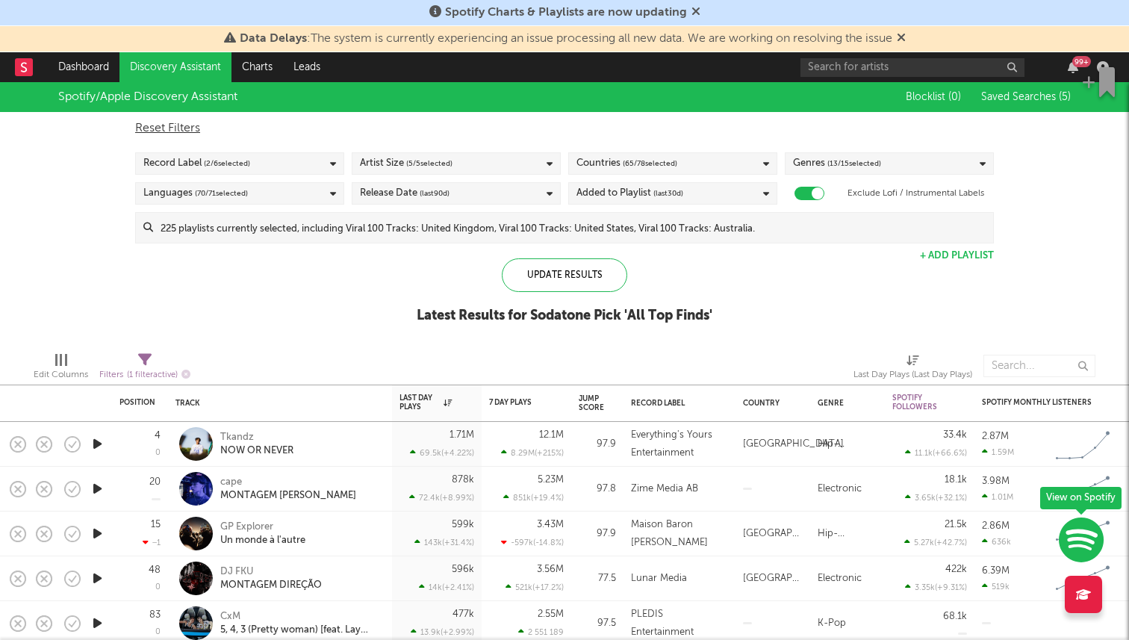 The height and width of the screenshot is (640, 1129). Describe the element at coordinates (935, 587) in the screenshot. I see `div: 3.35k ( +9.31 % )` at that location.